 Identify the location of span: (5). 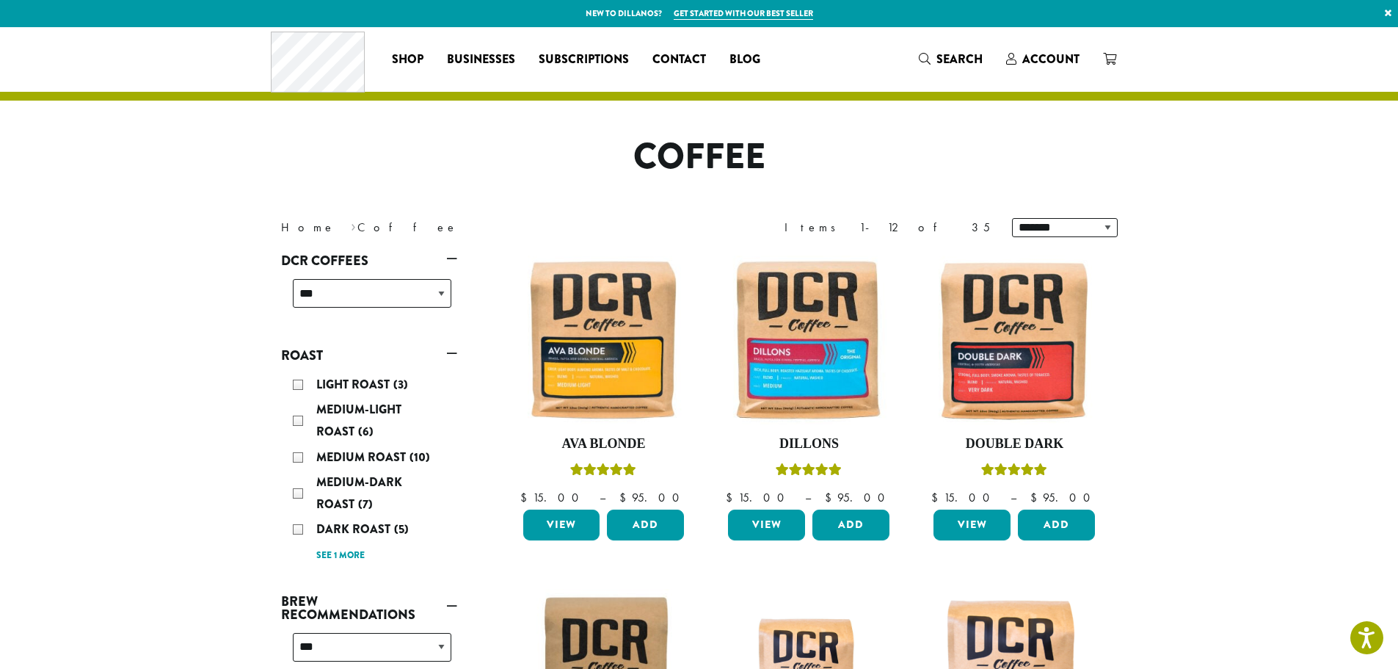
(401, 528).